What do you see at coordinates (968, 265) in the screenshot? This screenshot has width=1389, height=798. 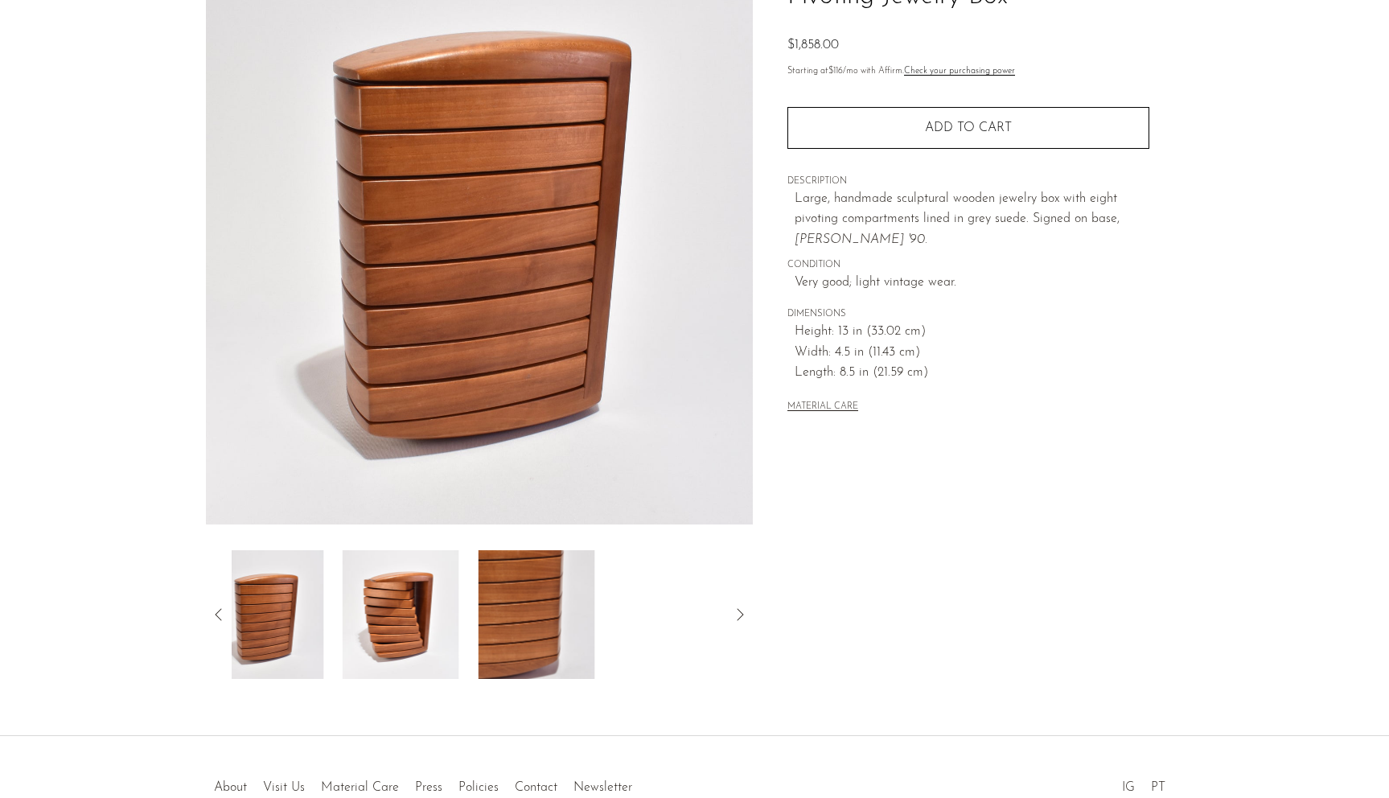 I see `span: CONDITION` at bounding box center [968, 265].